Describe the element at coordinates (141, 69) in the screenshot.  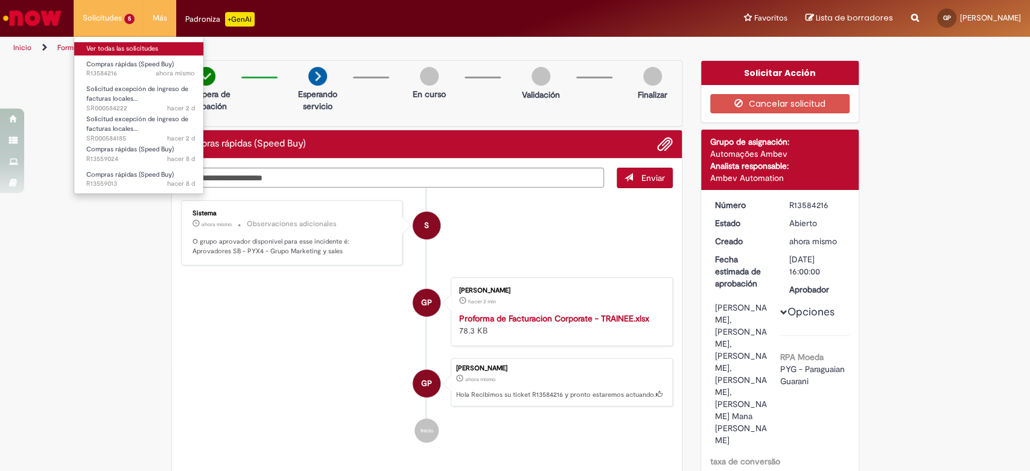
I see `a: Abrir R13584216 : Compras rápidas (Speed Buy)` at that location.